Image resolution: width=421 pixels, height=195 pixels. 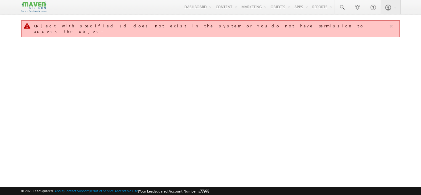 What do you see at coordinates (211, 29) in the screenshot?
I see `div: Object with specified Id does not exist in the system or You do not have permission to access the...` at bounding box center [211, 29].